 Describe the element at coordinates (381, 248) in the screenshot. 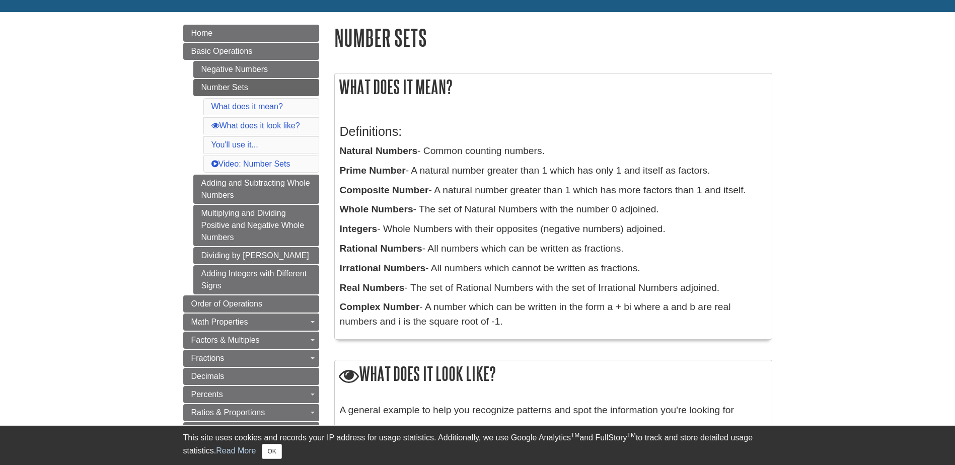

I see `b: Rational Numbers` at that location.